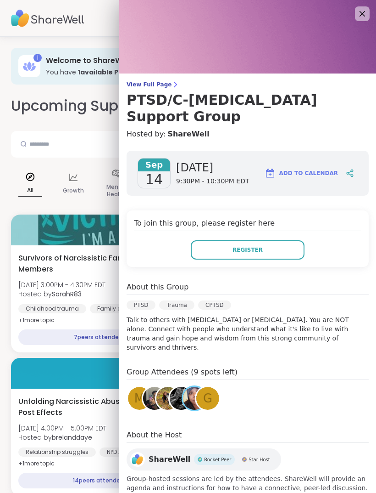  What do you see at coordinates (248, 373) in the screenshot?
I see `h4: Group Attendees (9 spots left)` at bounding box center [248, 373].